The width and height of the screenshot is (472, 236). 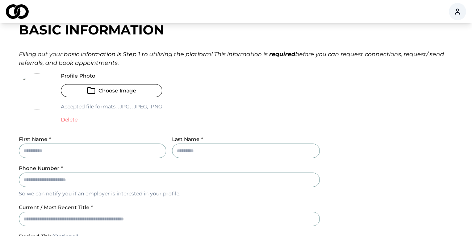 I want to click on p: So we can notify you if an employer is interested in your profile., so click(x=169, y=193).